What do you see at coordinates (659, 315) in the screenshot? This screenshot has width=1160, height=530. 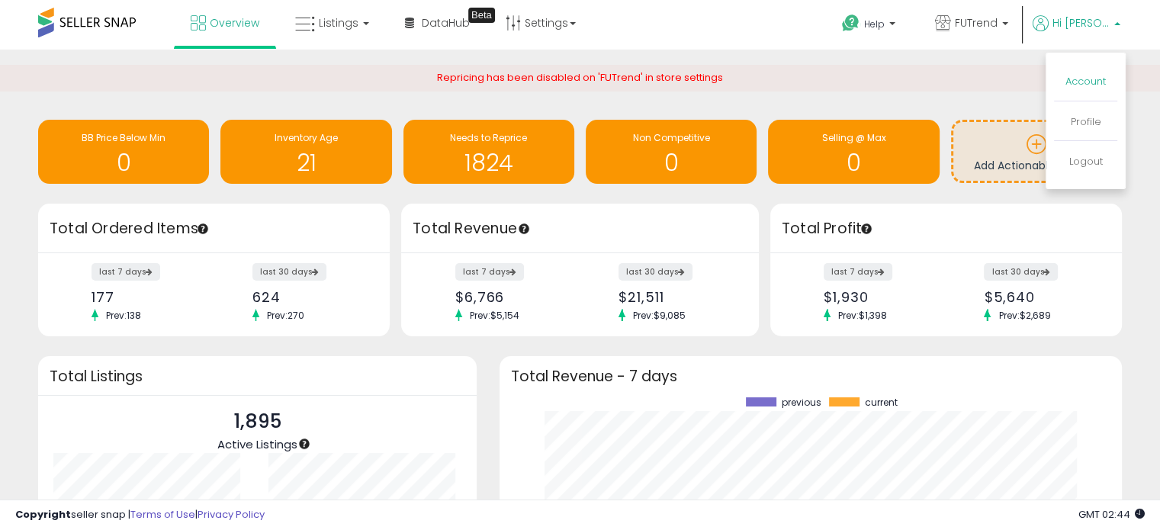 I see `span: Prev: $9,085` at bounding box center [659, 315].